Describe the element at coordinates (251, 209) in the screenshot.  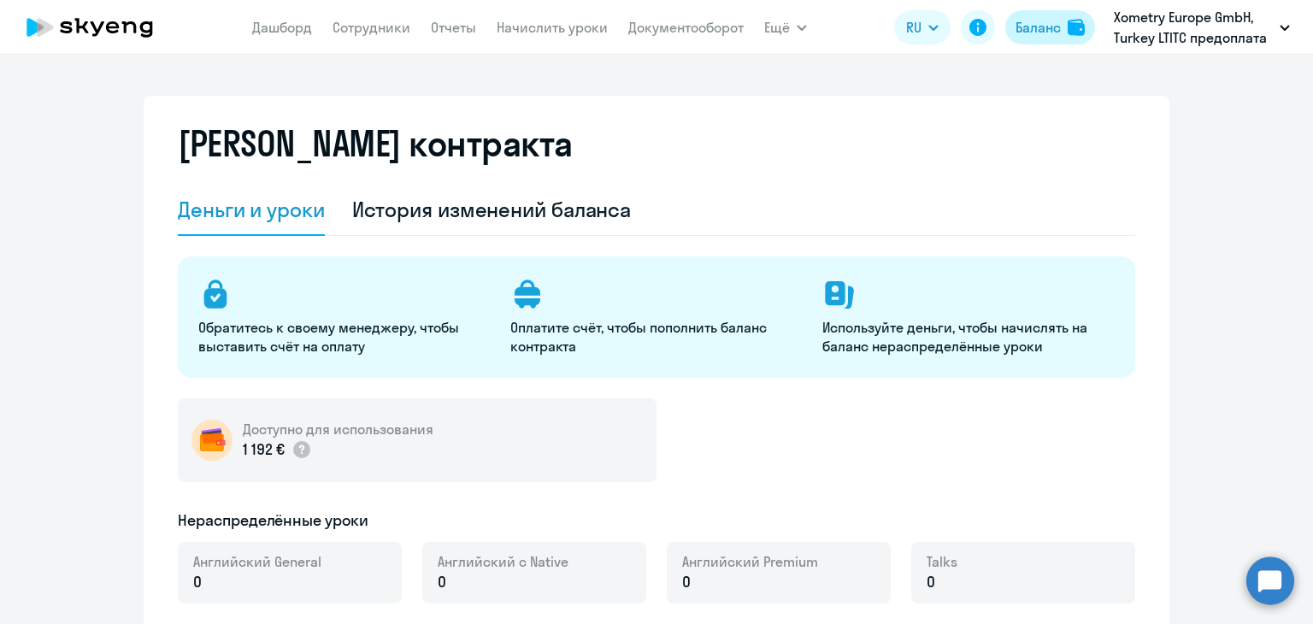
I see `div: Деньги и уроки` at that location.